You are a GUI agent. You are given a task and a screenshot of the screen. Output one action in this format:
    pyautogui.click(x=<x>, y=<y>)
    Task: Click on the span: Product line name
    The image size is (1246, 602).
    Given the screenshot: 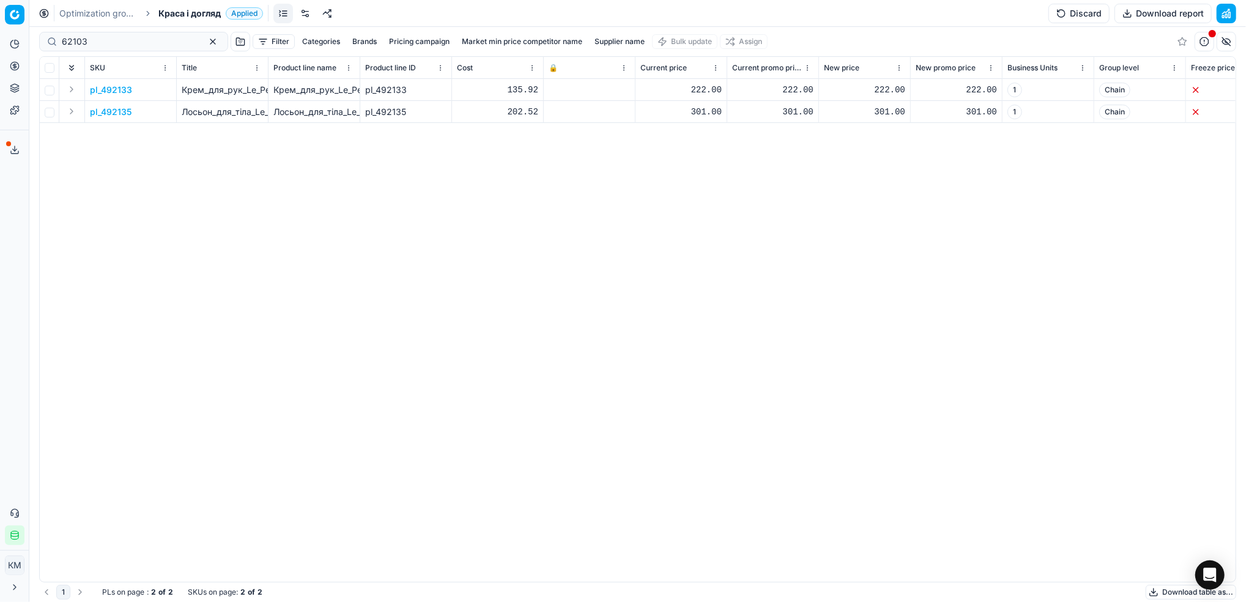 What is the action you would take?
    pyautogui.click(x=305, y=68)
    